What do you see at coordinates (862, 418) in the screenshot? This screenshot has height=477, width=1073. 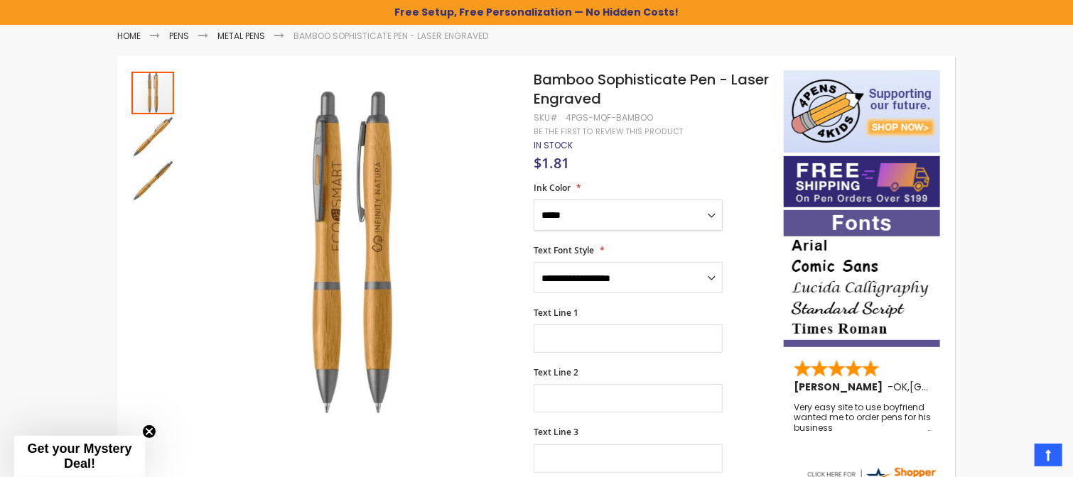 I see `div: Very easy site to use boyfriend wanted me to order pens for his business` at bounding box center [862, 418].